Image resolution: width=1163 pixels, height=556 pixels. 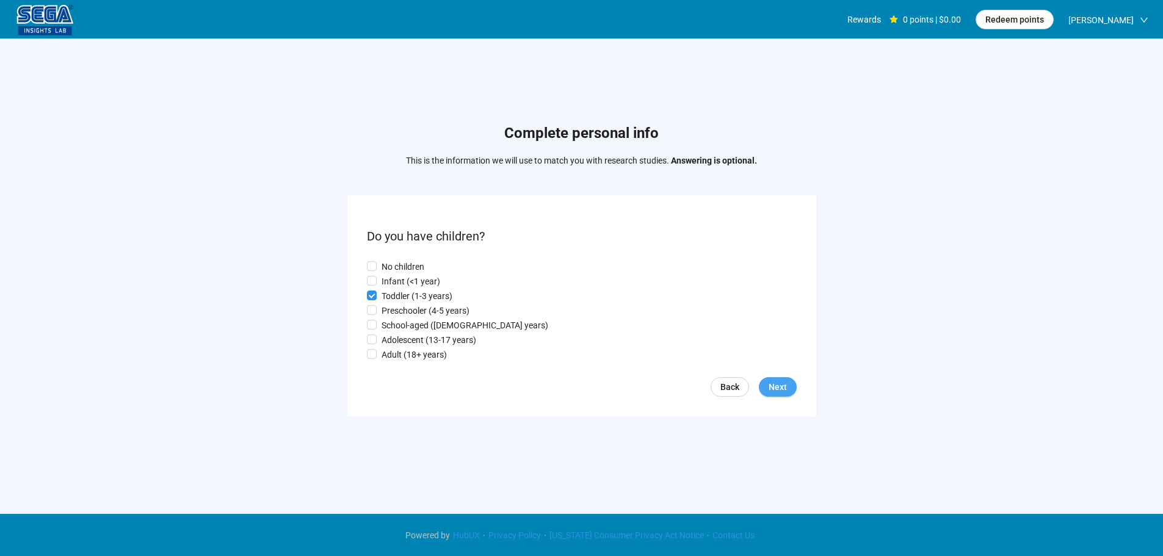 What do you see at coordinates (1015, 20) in the screenshot?
I see `span: Redeem points` at bounding box center [1015, 20].